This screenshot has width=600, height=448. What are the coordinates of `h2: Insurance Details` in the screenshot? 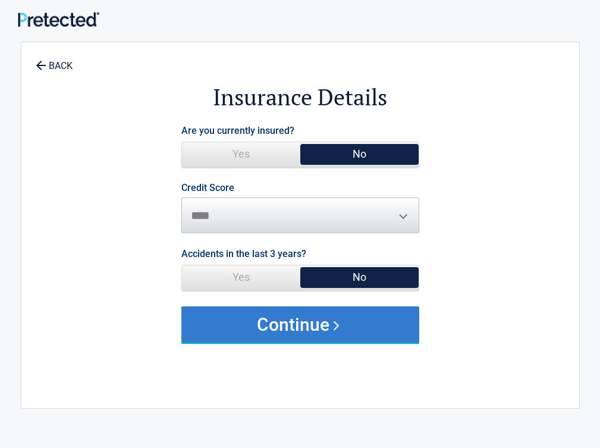 It's located at (300, 97).